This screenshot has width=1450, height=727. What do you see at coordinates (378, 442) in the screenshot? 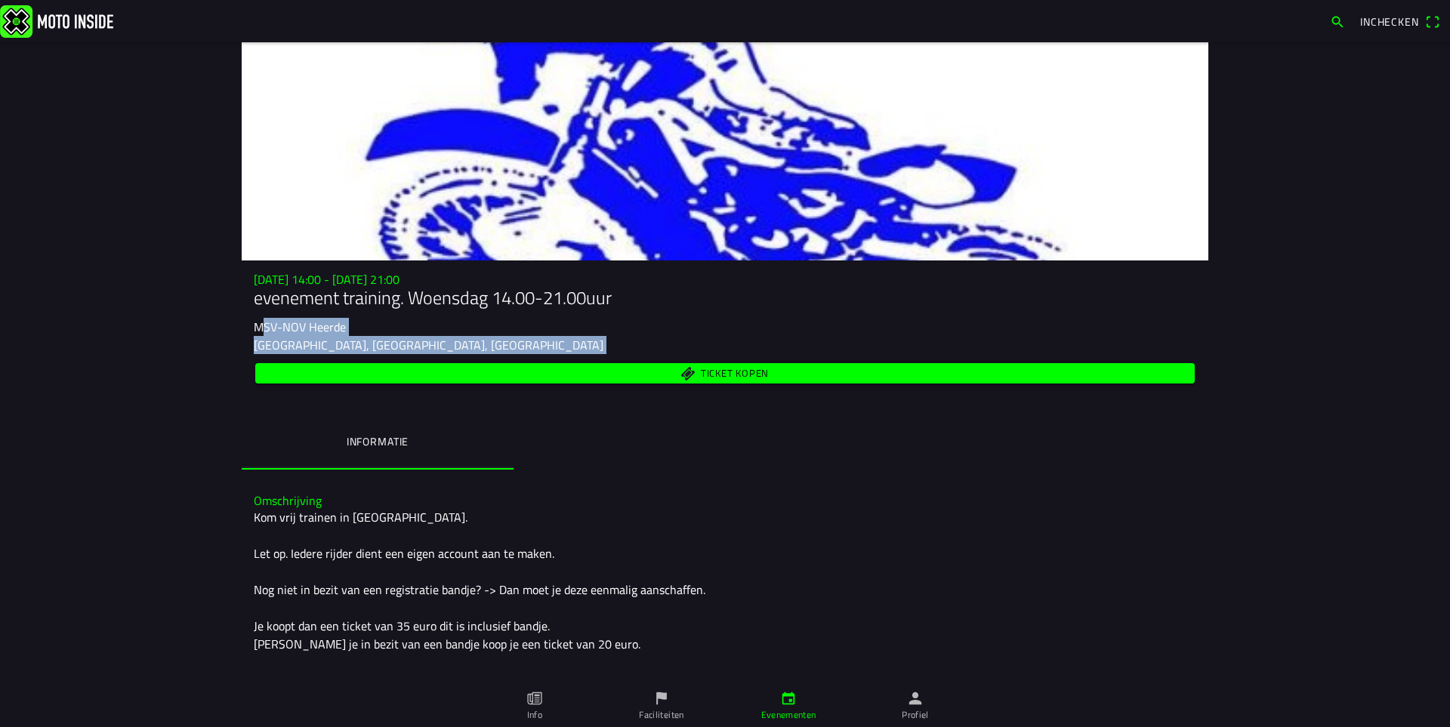
I see `ion-label: Informatie` at bounding box center [378, 442].